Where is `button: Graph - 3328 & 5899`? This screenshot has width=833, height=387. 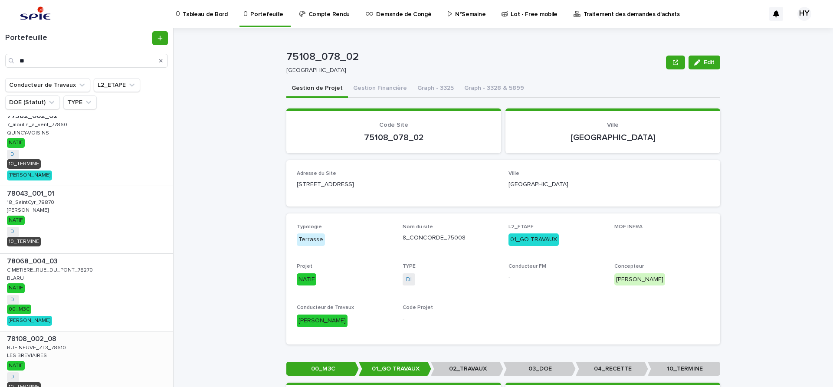
button: Graph - 3328 & 5899 is located at coordinates (494, 89).